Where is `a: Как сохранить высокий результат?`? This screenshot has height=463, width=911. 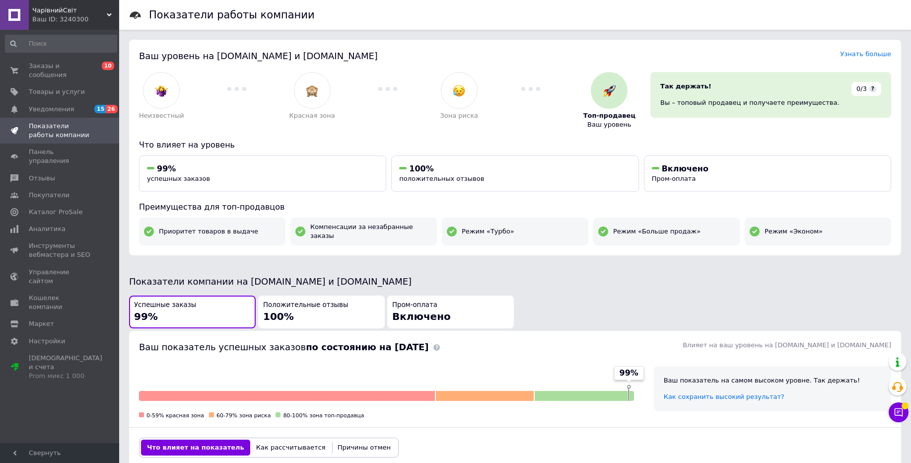
a: Как сохранить высокий результат? is located at coordinates (724, 396).